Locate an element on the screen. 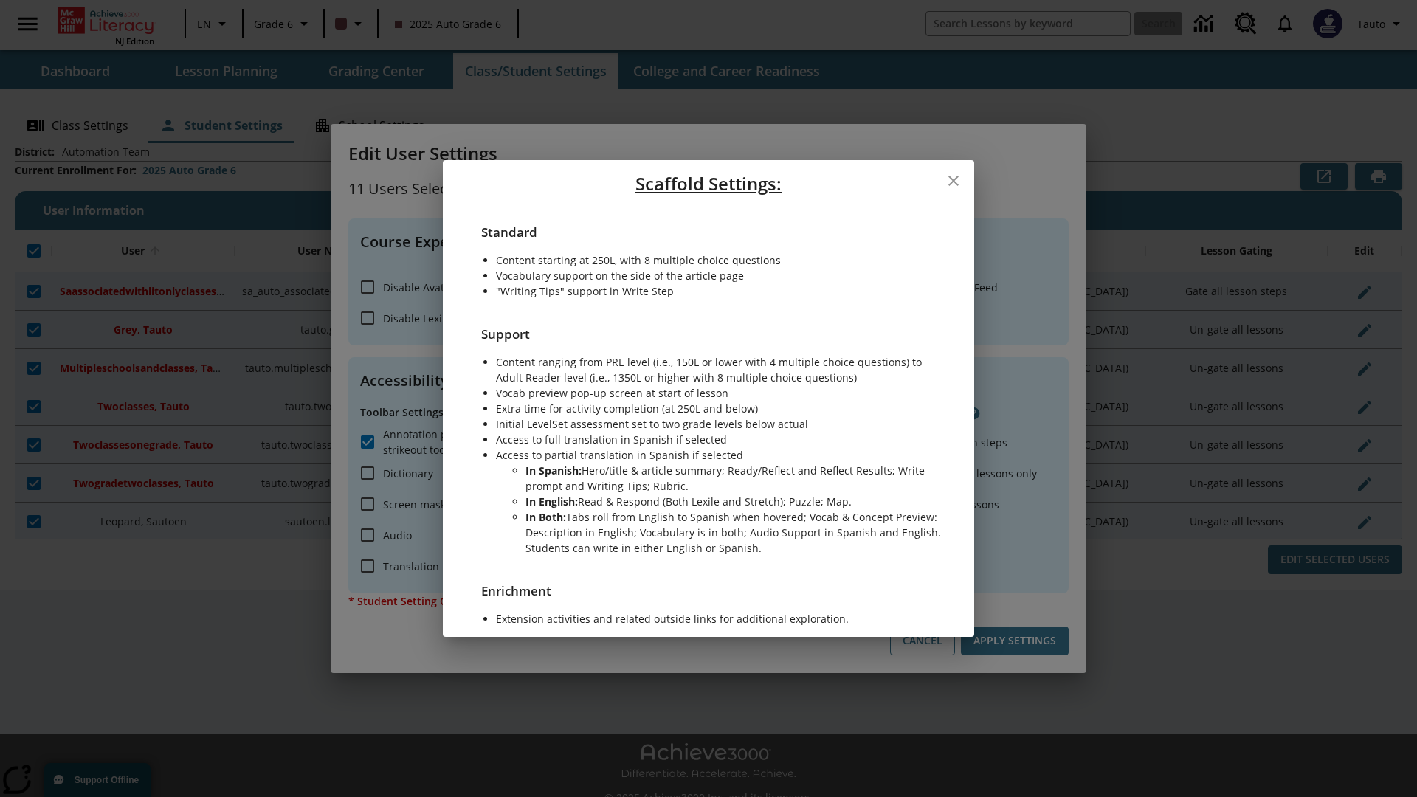 This screenshot has height=797, width=1417. h5: Scaffold Settings: is located at coordinates (709, 184).